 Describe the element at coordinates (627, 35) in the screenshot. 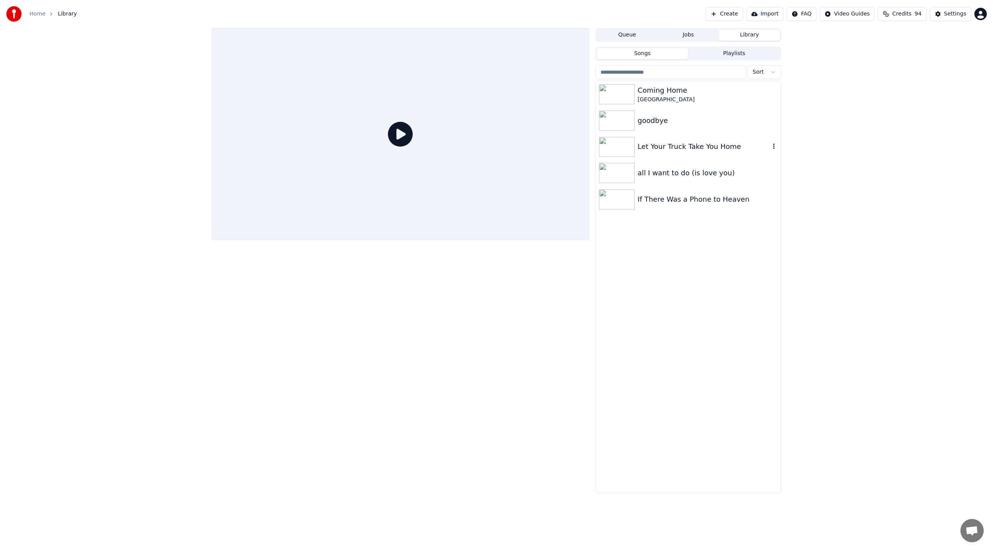

I see `button: Queue` at that location.